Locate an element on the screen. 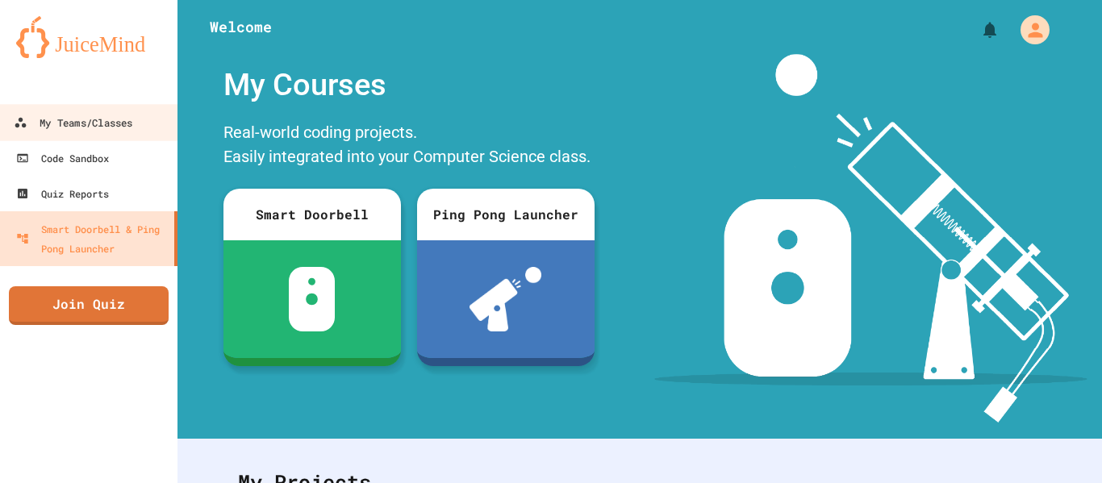 Image resolution: width=1102 pixels, height=483 pixels. img: sdb-white.svg is located at coordinates (311, 299).